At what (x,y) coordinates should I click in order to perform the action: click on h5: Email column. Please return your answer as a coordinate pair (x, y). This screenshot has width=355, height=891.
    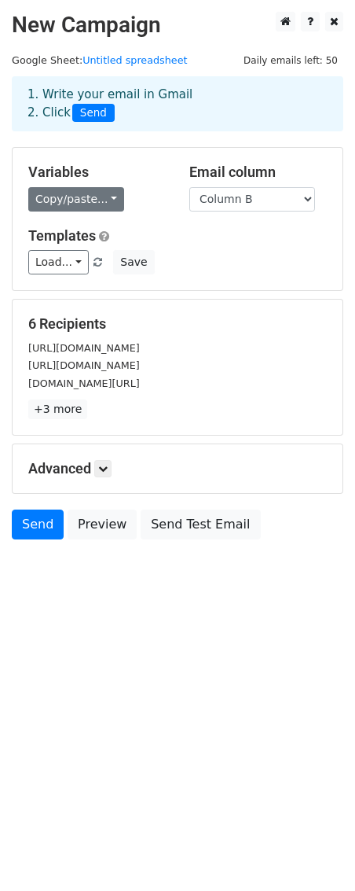
    Looking at the image, I should click on (258, 172).